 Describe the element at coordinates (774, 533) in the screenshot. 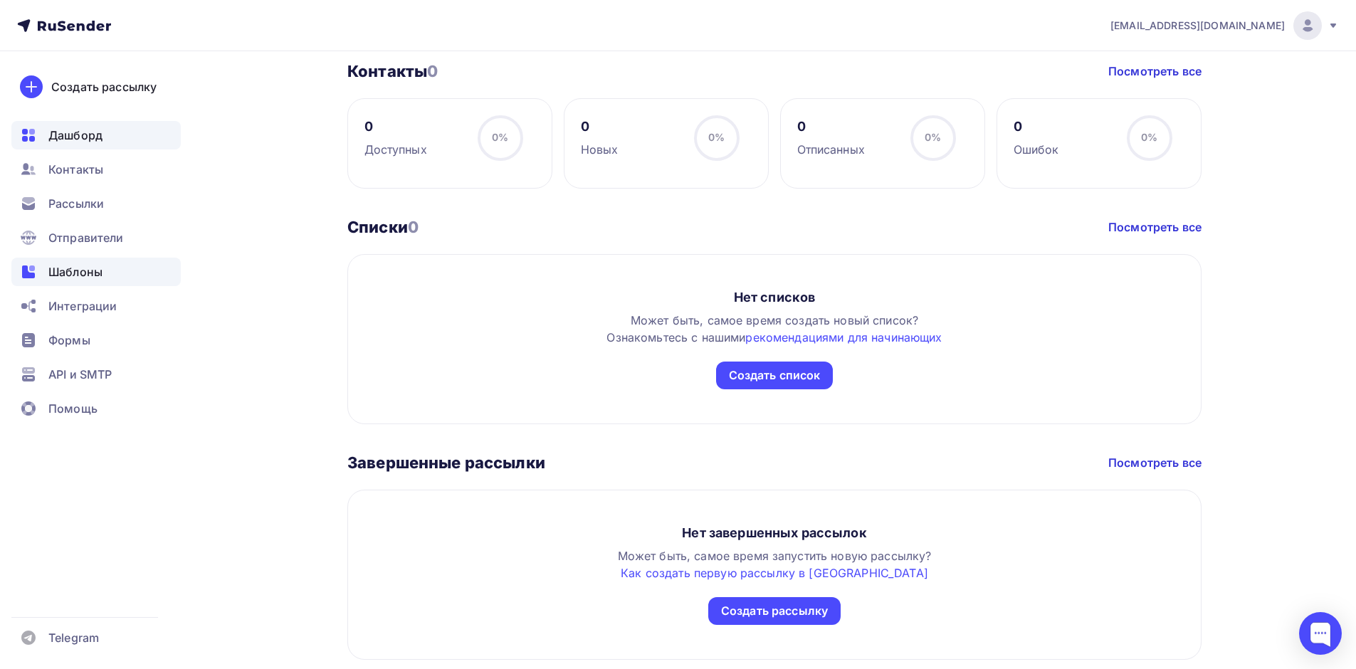

I see `div: Нет завершенных рассылок` at that location.